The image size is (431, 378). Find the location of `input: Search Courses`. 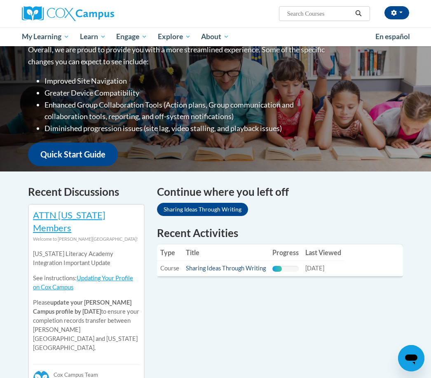

input: Search Courses is located at coordinates (319, 14).